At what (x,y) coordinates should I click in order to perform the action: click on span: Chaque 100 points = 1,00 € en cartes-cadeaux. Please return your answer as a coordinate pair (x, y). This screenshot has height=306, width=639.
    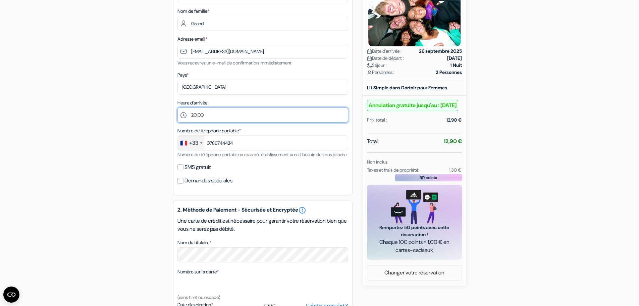
    Looking at the image, I should click on (415, 246).